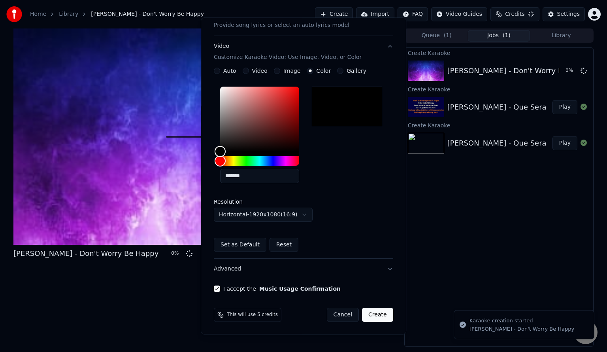 Image resolution: width=607 pixels, height=352 pixels. What do you see at coordinates (300, 289) in the screenshot?
I see `button: I accept the` at bounding box center [300, 289].